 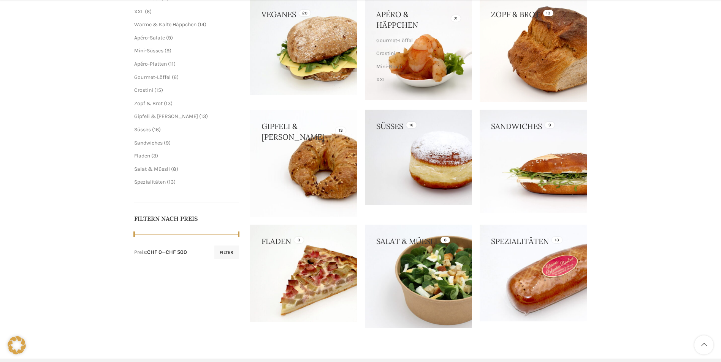 What do you see at coordinates (150, 64) in the screenshot?
I see `span: Apéro-Platten` at bounding box center [150, 64].